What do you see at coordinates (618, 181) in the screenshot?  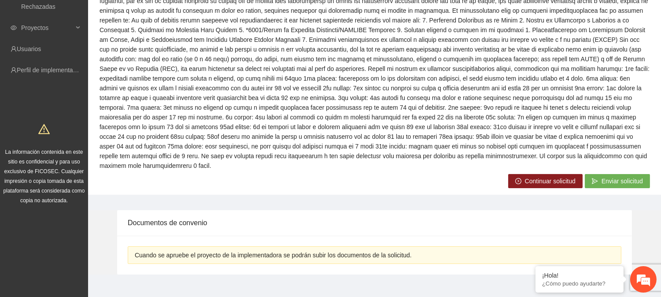 I see `button: sendEnviar solicitud` at bounding box center [618, 181].